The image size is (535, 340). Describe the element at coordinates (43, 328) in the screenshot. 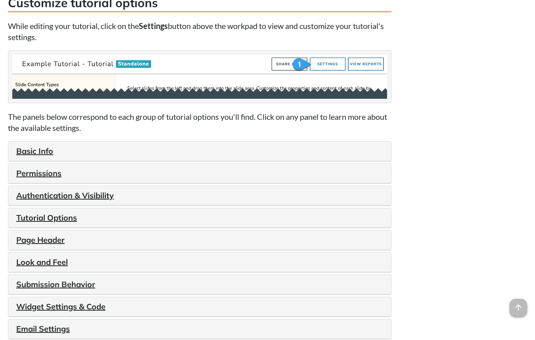

I see `a: Email Settings` at that location.